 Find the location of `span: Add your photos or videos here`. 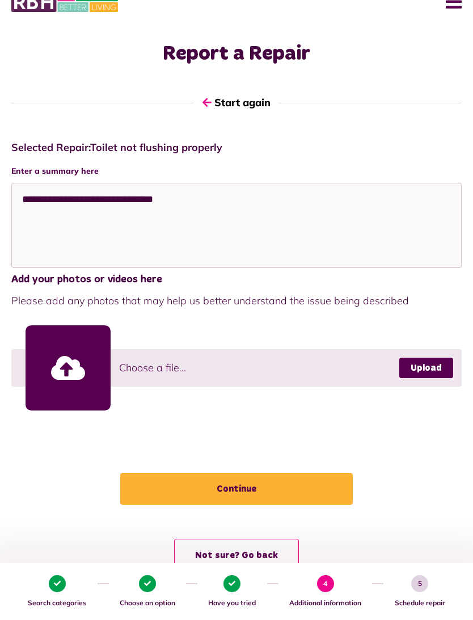

span: Add your photos or videos here is located at coordinates (237, 280).